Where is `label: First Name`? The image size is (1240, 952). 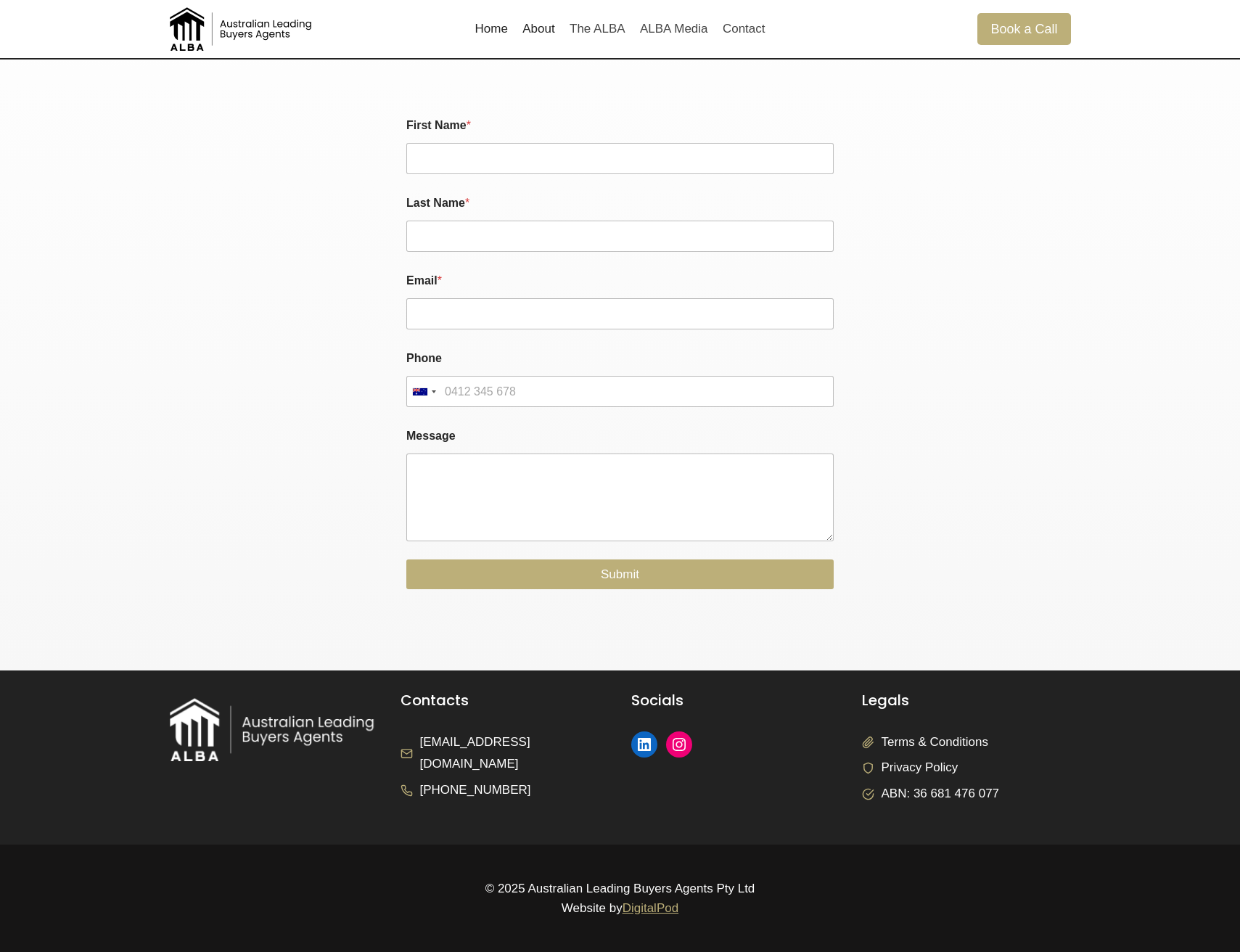 label: First Name is located at coordinates (620, 125).